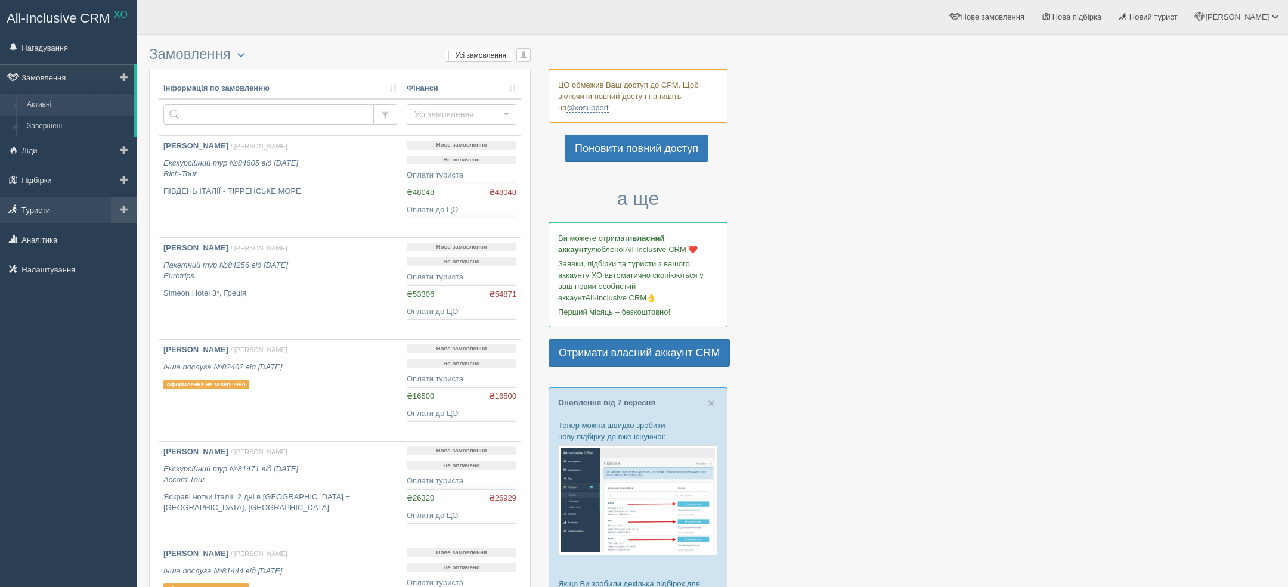  I want to click on a: Фінанси, so click(461, 88).